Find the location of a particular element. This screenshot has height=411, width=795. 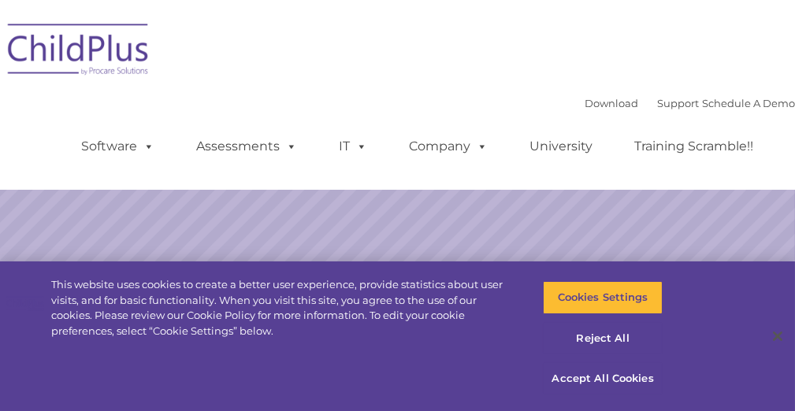

a: IT is located at coordinates (353, 147).